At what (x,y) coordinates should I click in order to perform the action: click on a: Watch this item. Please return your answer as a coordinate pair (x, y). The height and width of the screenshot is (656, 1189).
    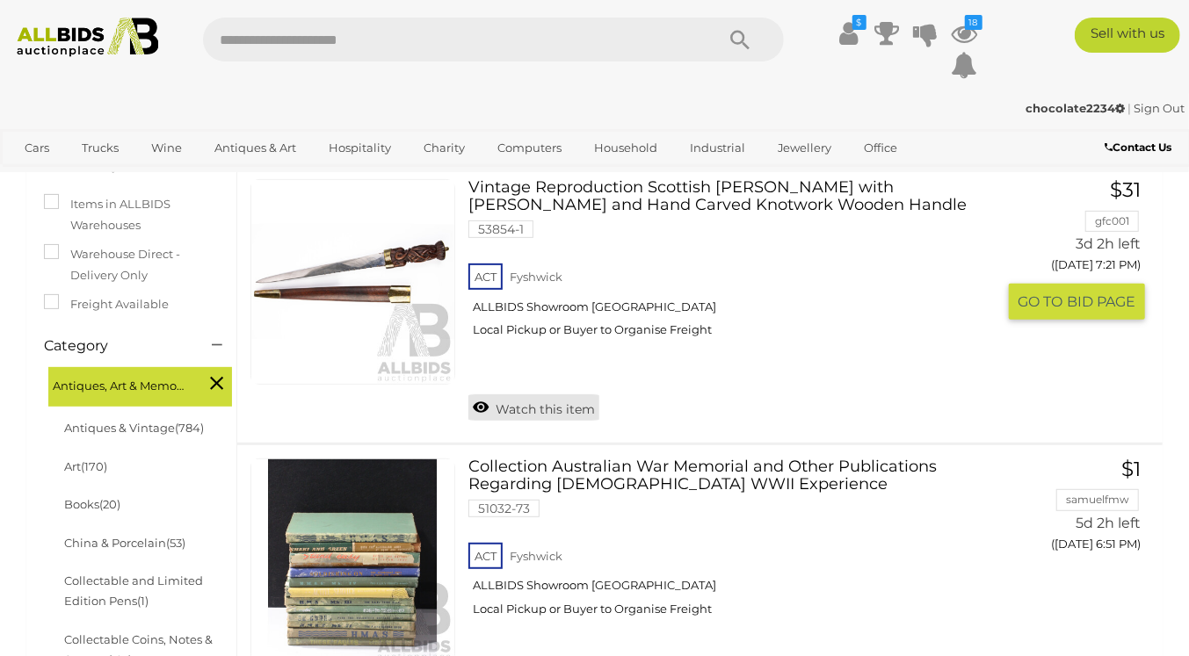
    Looking at the image, I should click on (533, 408).